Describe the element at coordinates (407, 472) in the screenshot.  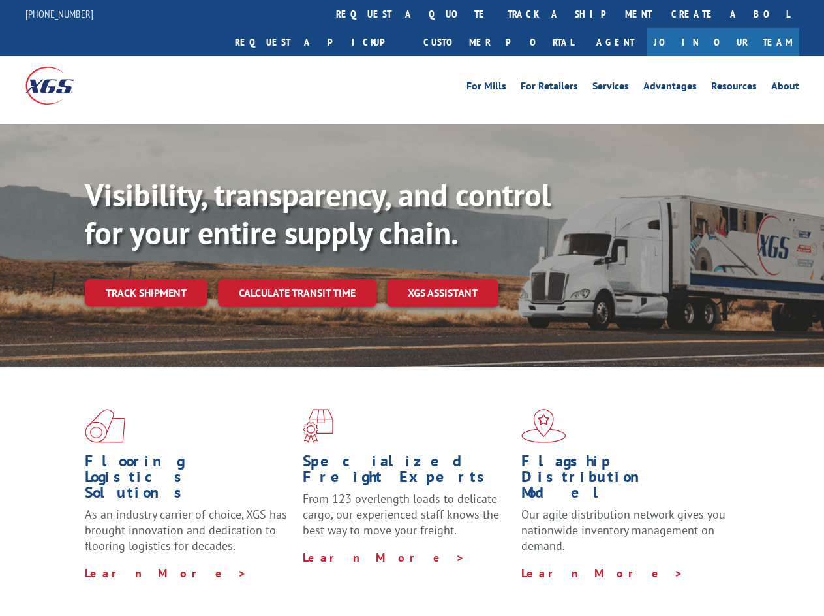
I see `h1: Specialized Freight Experts` at that location.